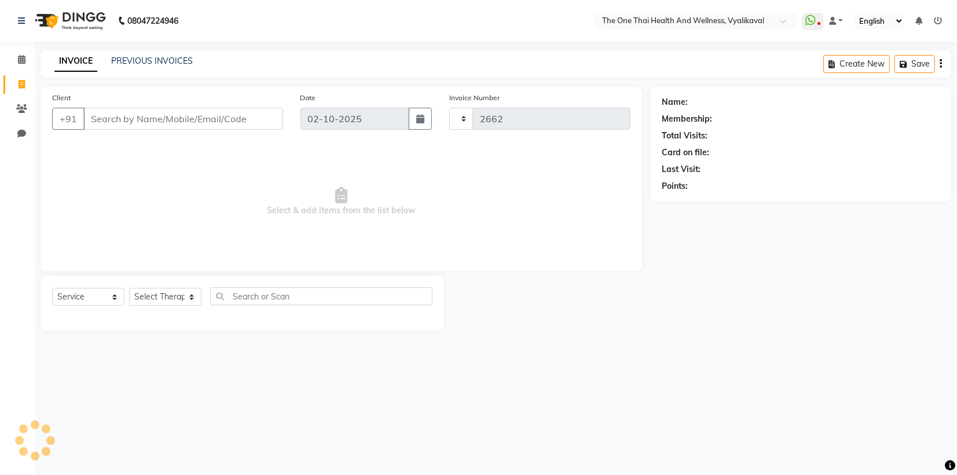 This screenshot has height=475, width=957. Describe the element at coordinates (675, 186) in the screenshot. I see `div: Points:` at that location.